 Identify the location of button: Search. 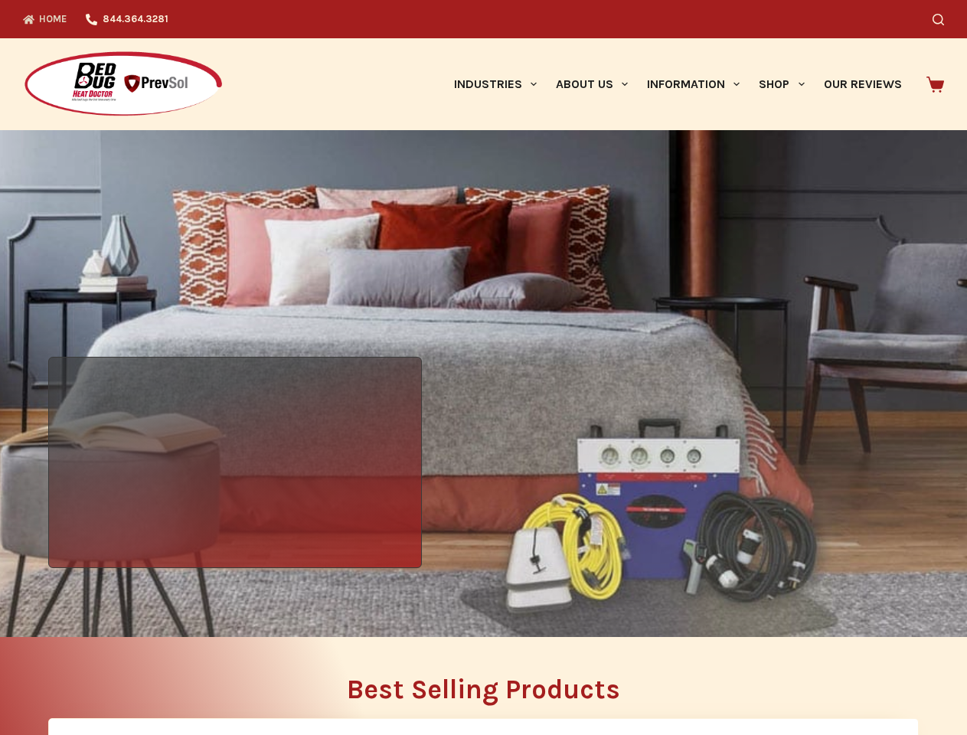
(937, 19).